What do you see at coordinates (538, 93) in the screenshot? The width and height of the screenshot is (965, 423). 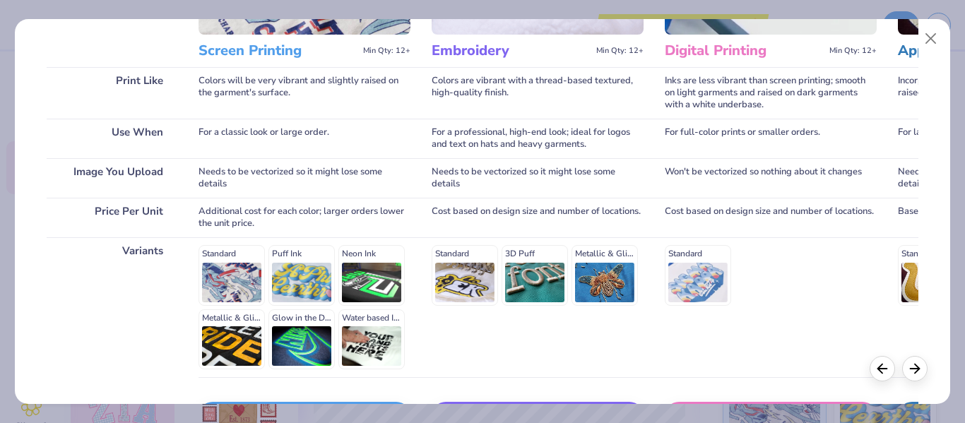 I see `div: Colors are vibrant with a thread-based textured, high-quality finish.` at bounding box center [538, 93].